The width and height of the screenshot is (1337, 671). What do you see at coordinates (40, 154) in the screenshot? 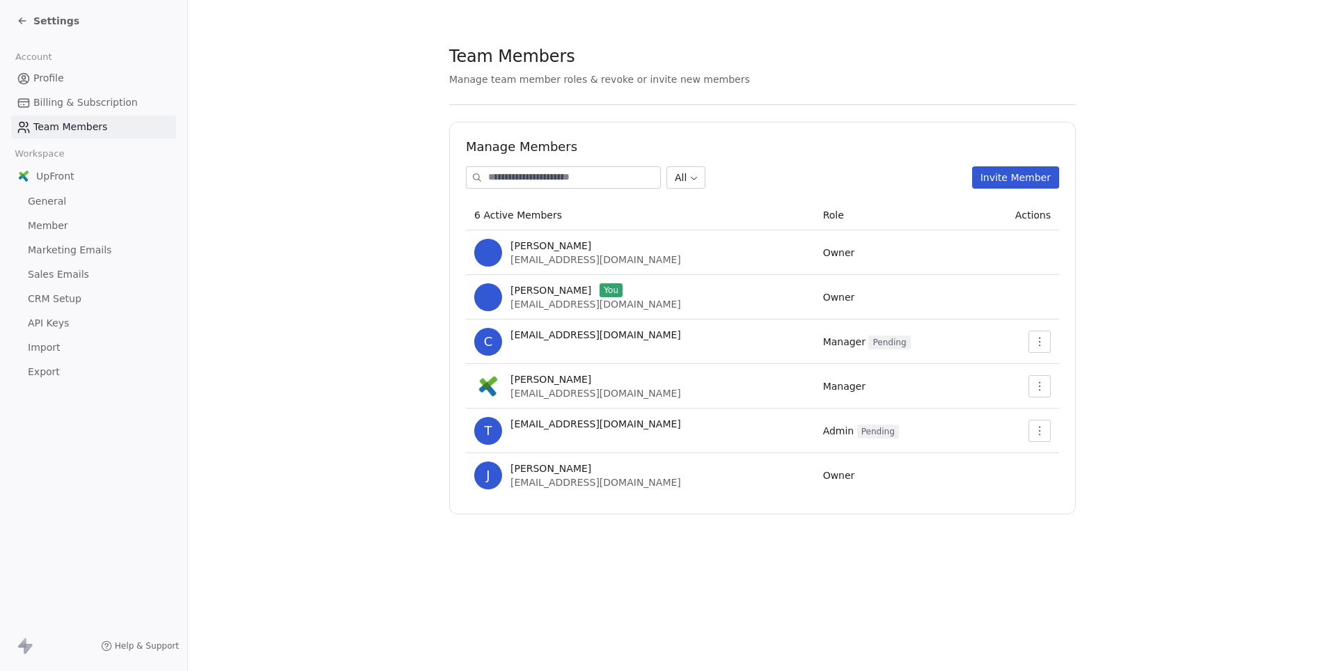
I see `span: Workspace` at bounding box center [40, 154].